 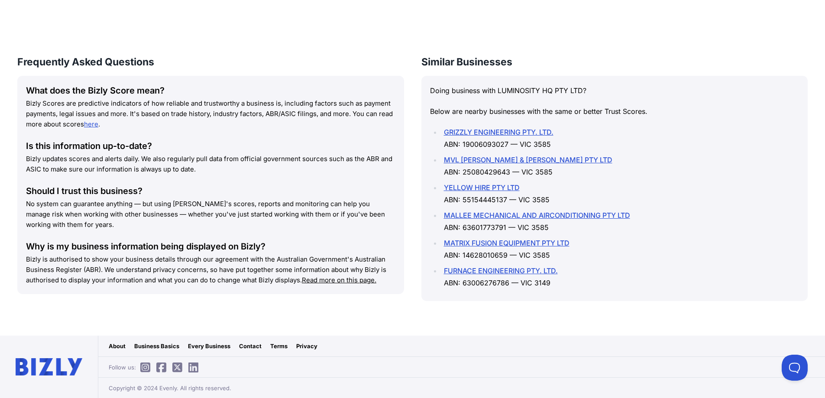 What do you see at coordinates (211, 246) in the screenshot?
I see `div: Why is my business information being displayed on Bizly?` at bounding box center [211, 246].